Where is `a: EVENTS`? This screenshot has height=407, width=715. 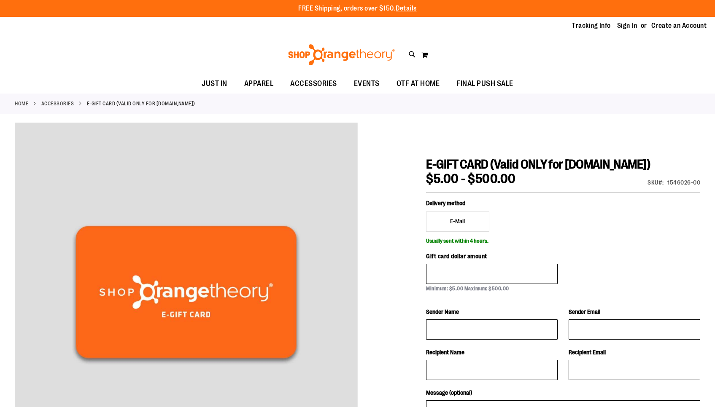
a: EVENTS is located at coordinates (366, 84).